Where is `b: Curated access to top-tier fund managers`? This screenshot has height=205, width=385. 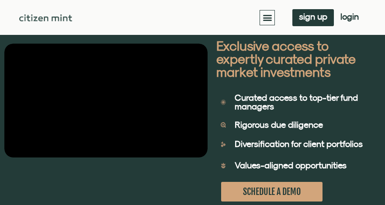 b: Curated access to top-tier fund managers is located at coordinates (296, 102).